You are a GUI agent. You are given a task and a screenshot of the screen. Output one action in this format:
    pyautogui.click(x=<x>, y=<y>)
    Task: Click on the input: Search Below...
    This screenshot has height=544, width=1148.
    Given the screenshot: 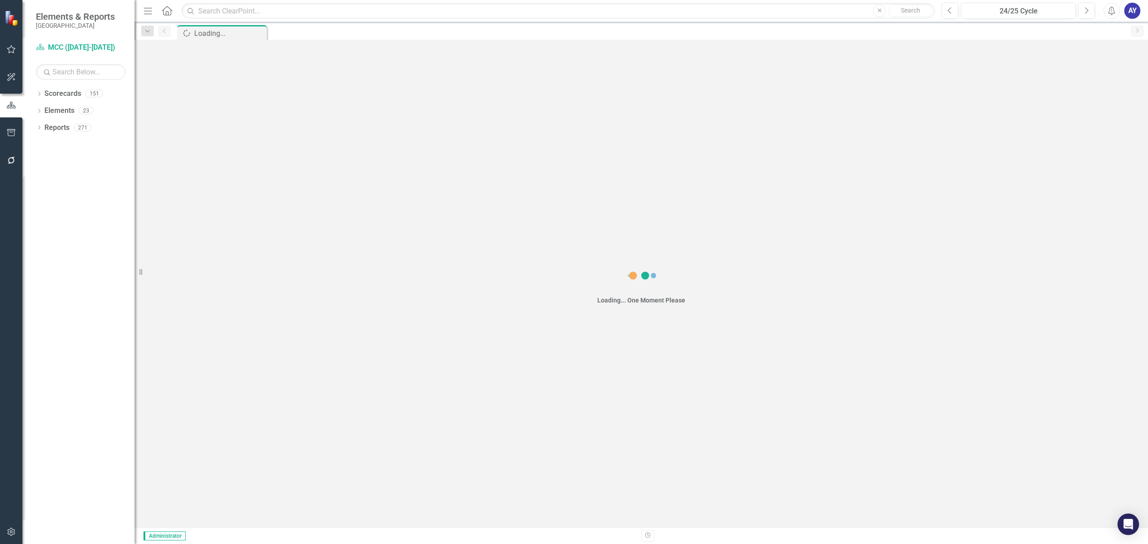 What is the action you would take?
    pyautogui.click(x=81, y=72)
    